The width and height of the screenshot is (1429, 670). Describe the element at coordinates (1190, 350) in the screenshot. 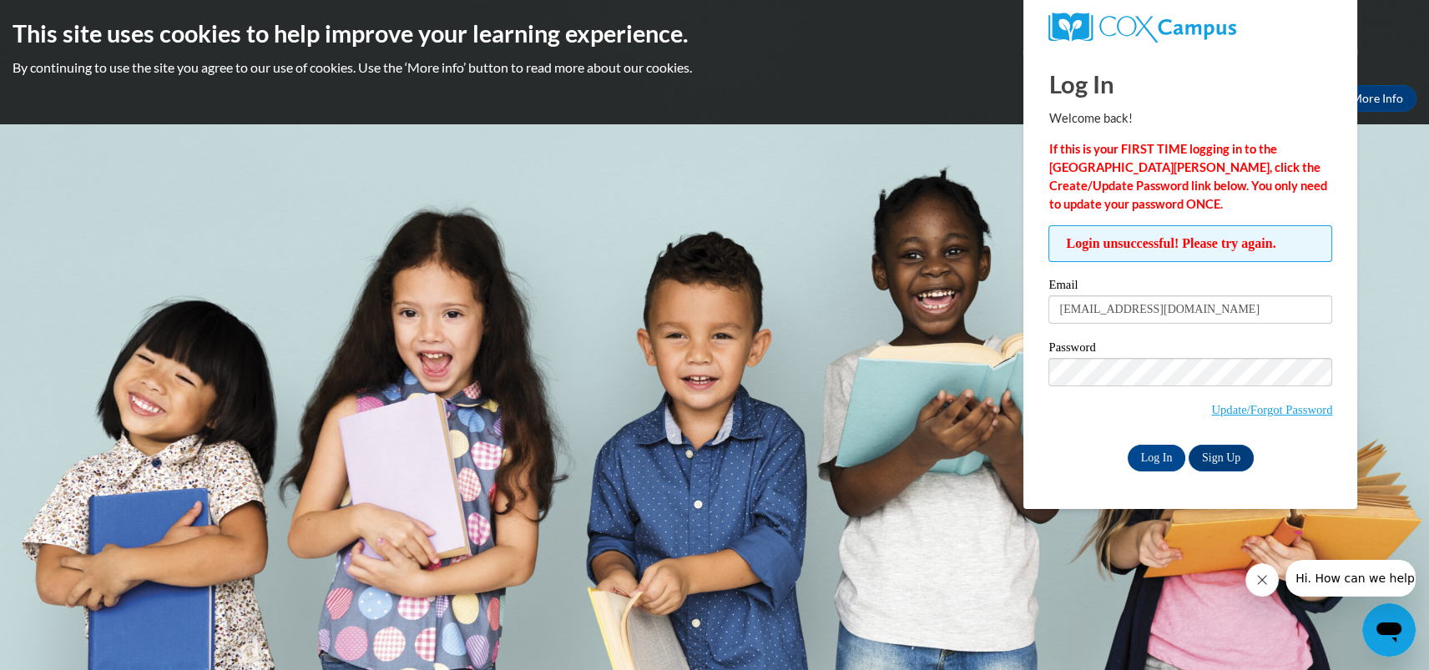

I see `label: Password` at that location.